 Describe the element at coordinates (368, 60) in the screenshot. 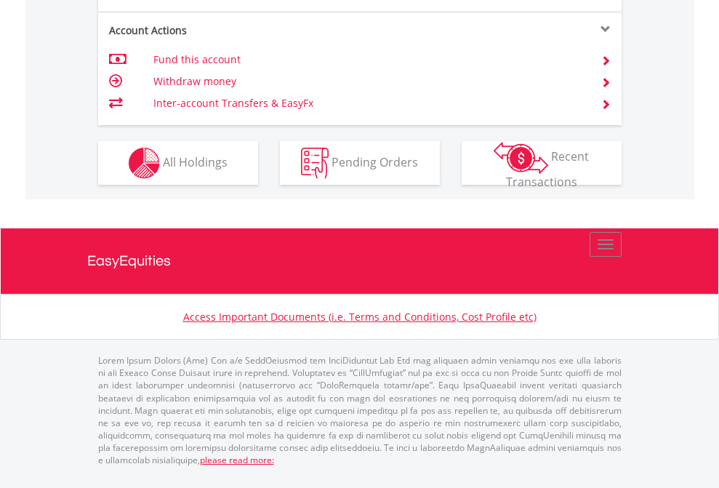

I see `td: Fund this account` at that location.